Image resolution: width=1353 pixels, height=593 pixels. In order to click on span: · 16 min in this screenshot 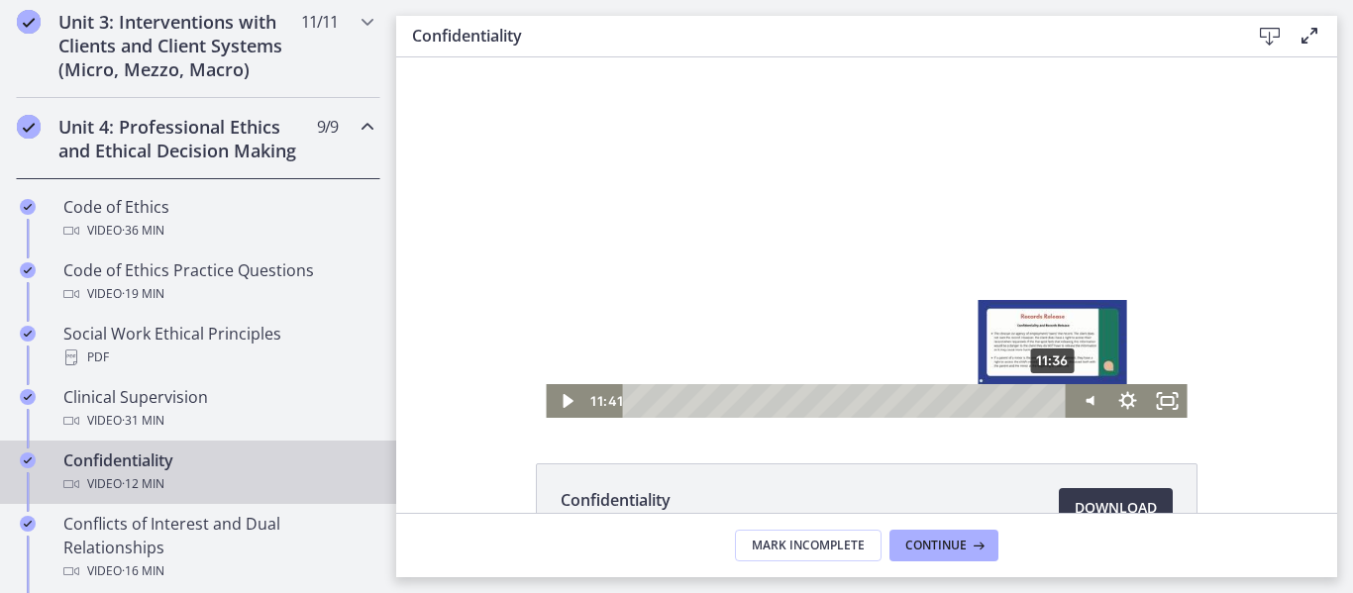, I will do `click(143, 572)`.